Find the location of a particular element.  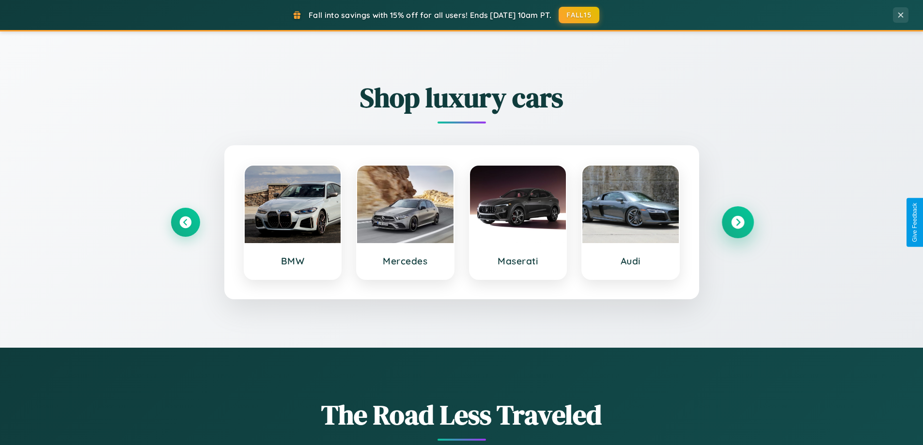

h3: Audi is located at coordinates (630, 261).